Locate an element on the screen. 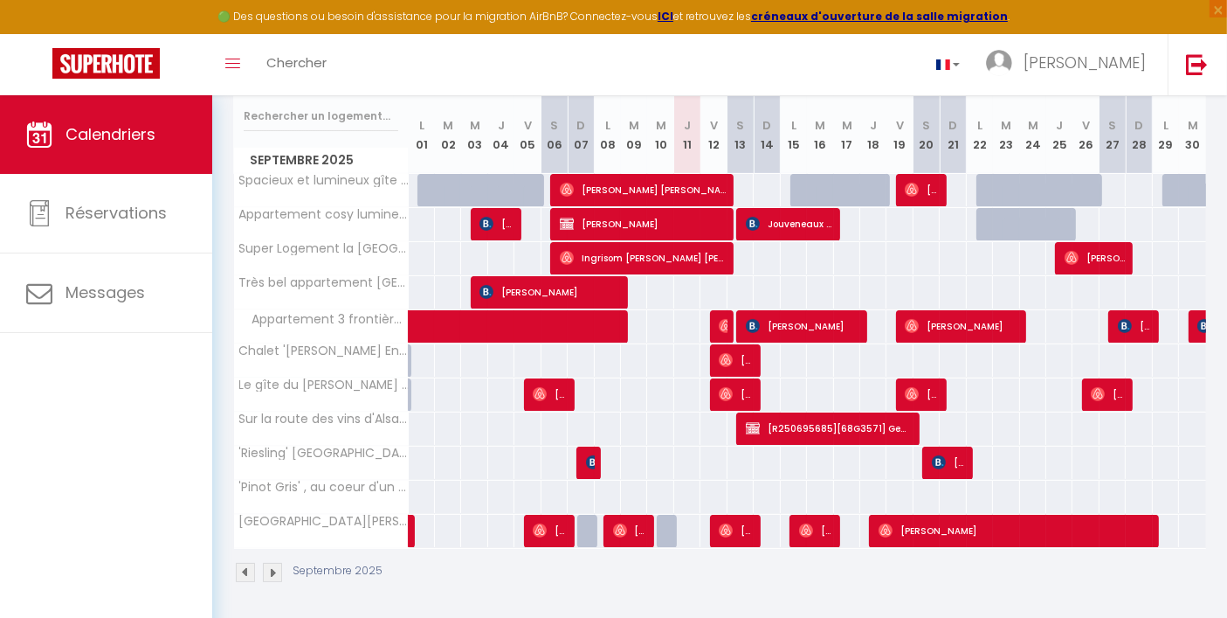 This screenshot has height=618, width=1227. th: 08 is located at coordinates (608, 135).